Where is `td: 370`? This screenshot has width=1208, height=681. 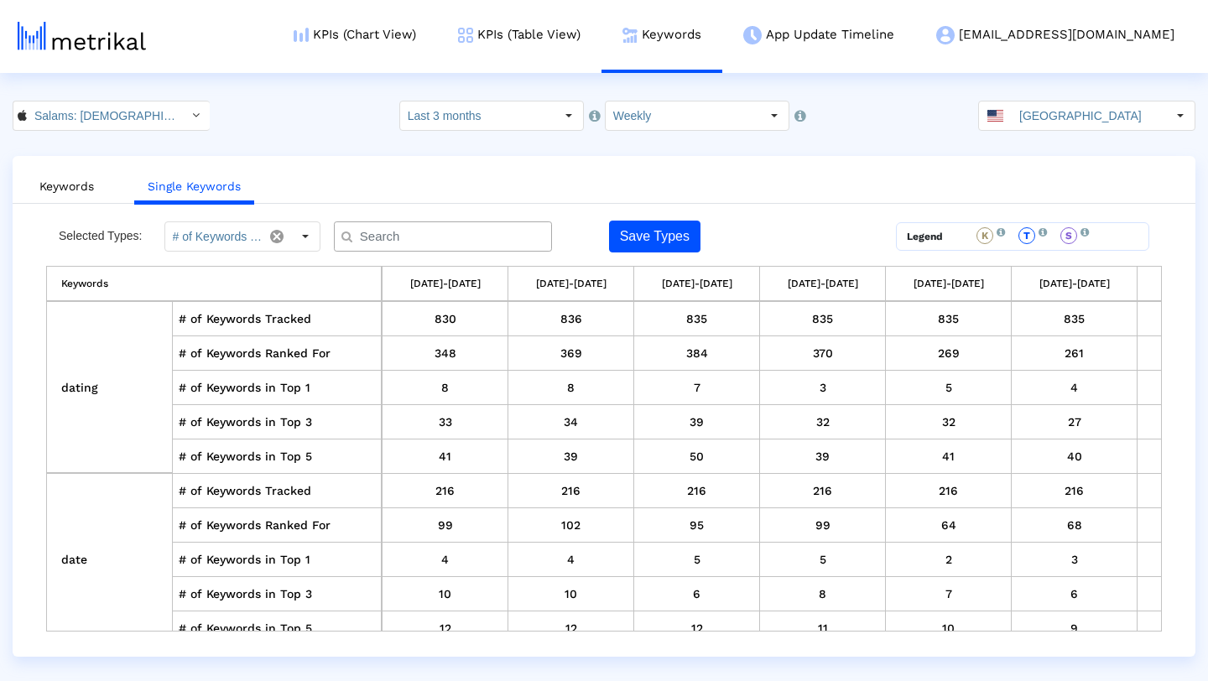
td: 370 is located at coordinates (823, 353).